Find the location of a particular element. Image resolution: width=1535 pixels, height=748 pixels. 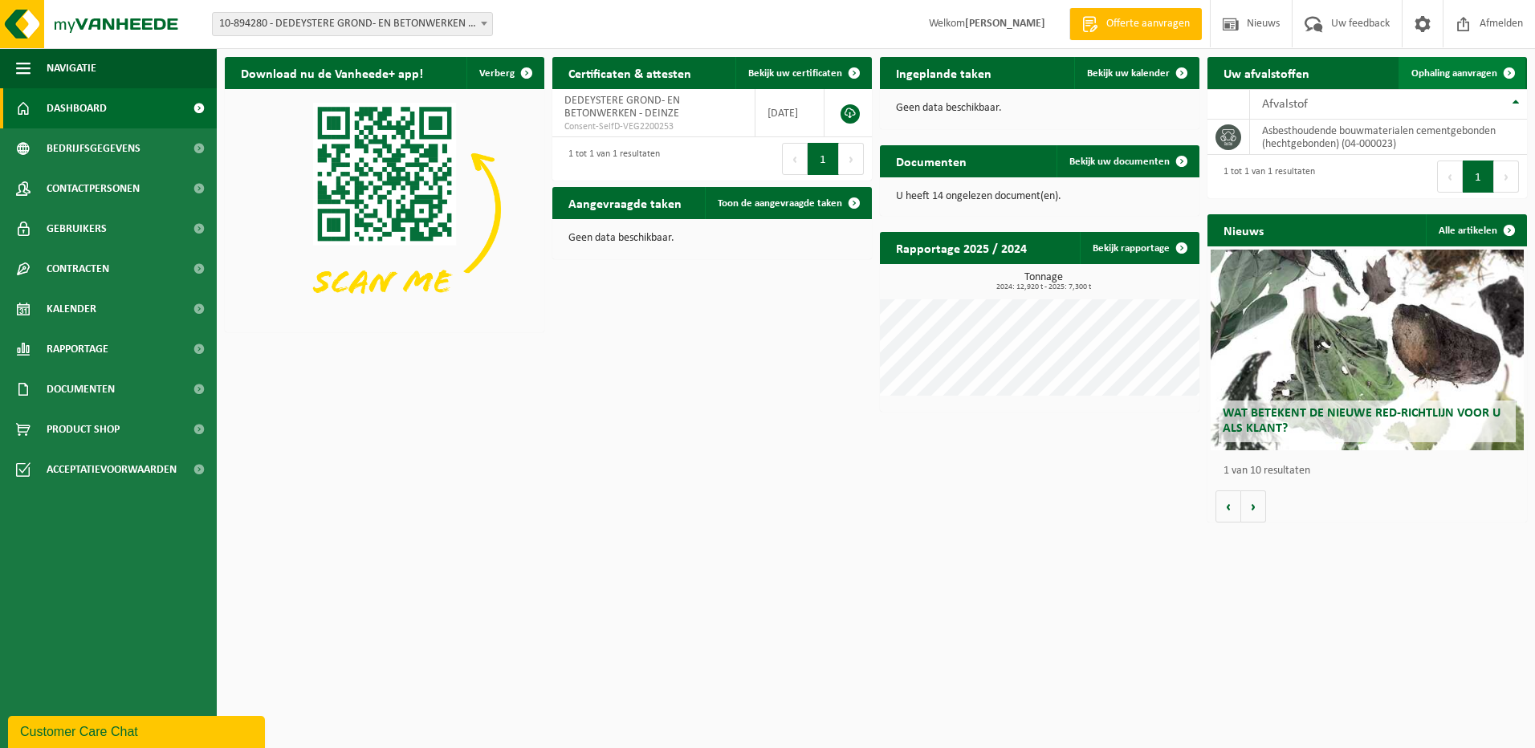

a: Wat betekent de nieuwe RED-richtlijn voor u als klant? is located at coordinates (1367, 350).